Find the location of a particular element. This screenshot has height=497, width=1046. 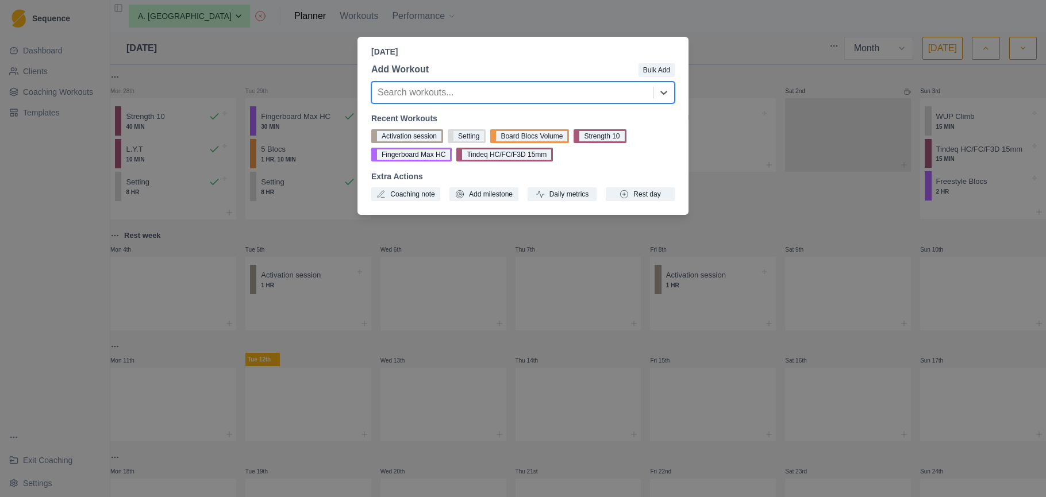

button: Add milestone is located at coordinates (484, 194).